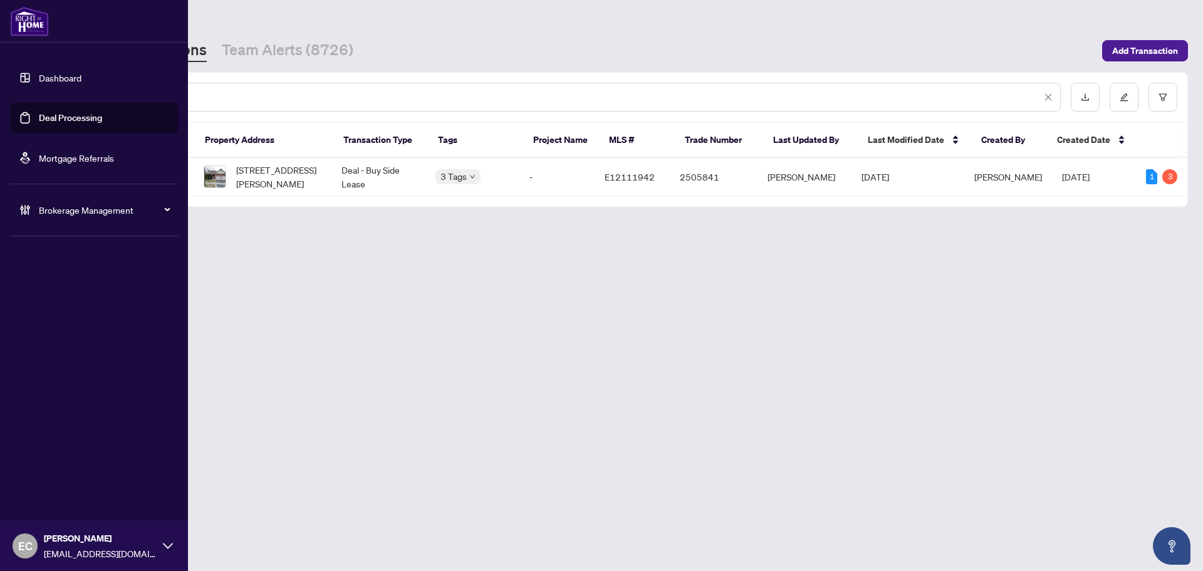  Describe the element at coordinates (1170, 177) in the screenshot. I see `div: 3` at that location.